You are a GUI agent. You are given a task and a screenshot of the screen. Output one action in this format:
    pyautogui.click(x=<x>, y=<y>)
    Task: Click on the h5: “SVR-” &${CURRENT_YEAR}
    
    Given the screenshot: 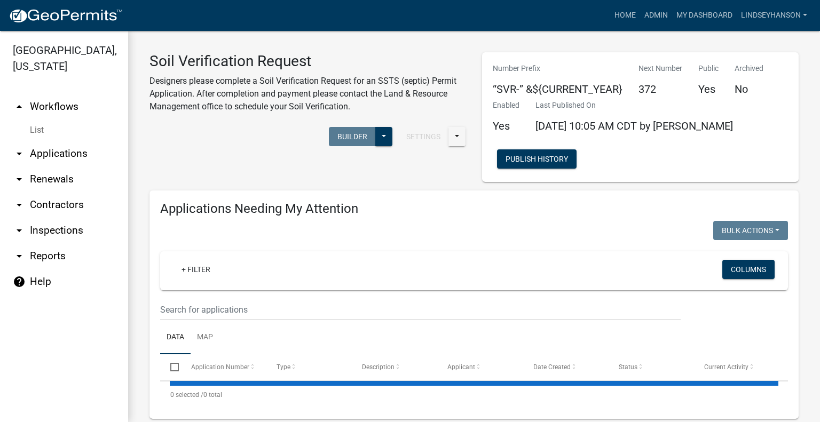 What is the action you would take?
    pyautogui.click(x=558, y=89)
    